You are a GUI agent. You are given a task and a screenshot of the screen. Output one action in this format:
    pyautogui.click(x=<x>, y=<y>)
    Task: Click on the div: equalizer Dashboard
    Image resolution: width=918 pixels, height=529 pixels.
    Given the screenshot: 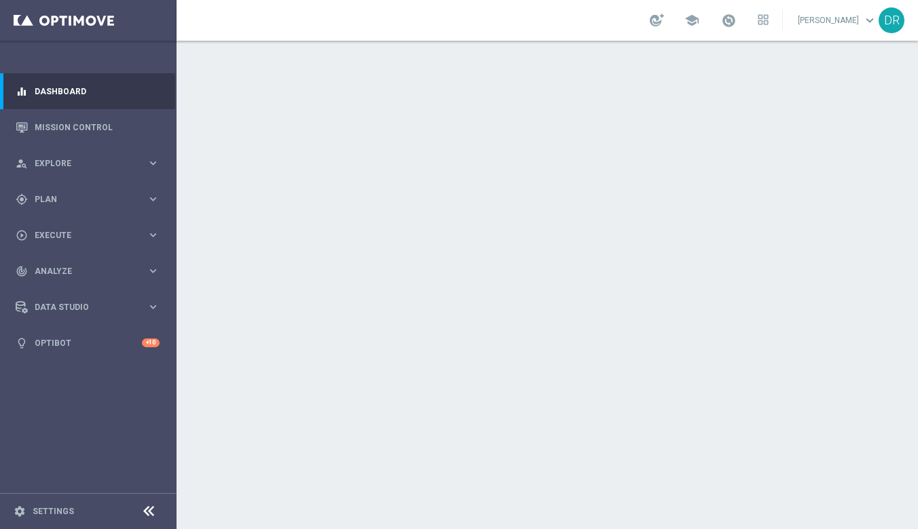 What is the action you would take?
    pyautogui.click(x=88, y=92)
    